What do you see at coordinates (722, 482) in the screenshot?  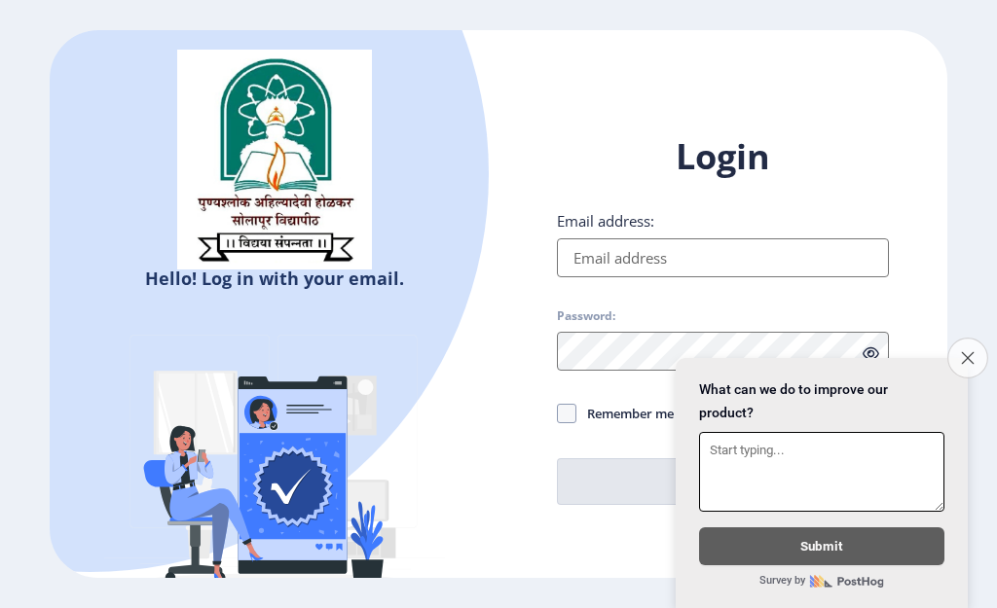 I see `button: Log In` at bounding box center [722, 482].